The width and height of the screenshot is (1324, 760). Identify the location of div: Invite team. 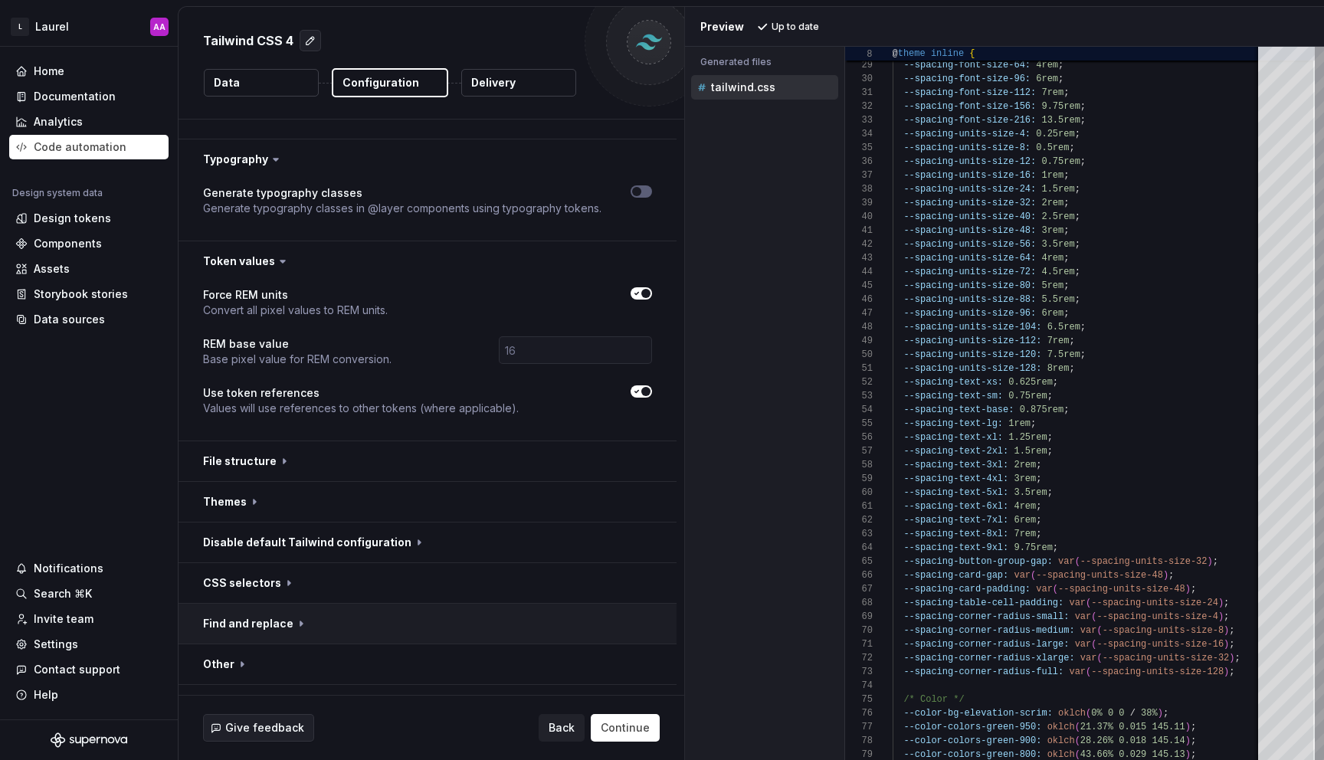
(64, 619).